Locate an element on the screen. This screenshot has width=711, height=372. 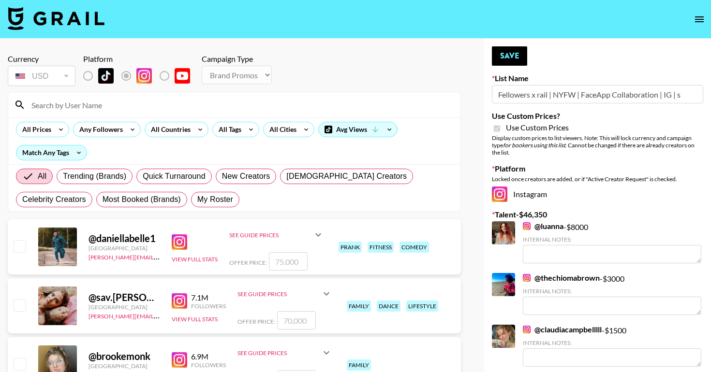
div: Instagram is located at coordinates (597, 194).